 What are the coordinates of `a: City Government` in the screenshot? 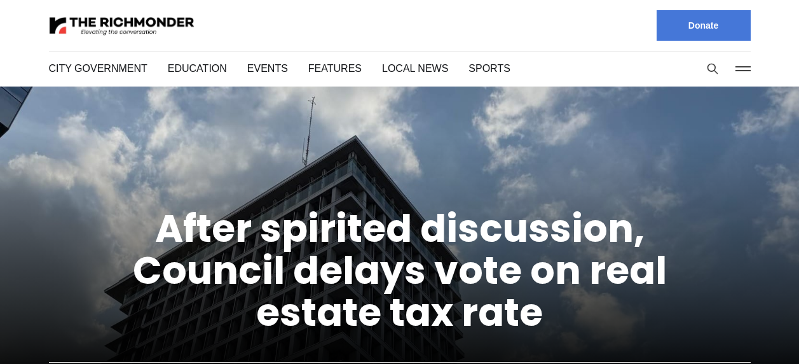 It's located at (97, 68).